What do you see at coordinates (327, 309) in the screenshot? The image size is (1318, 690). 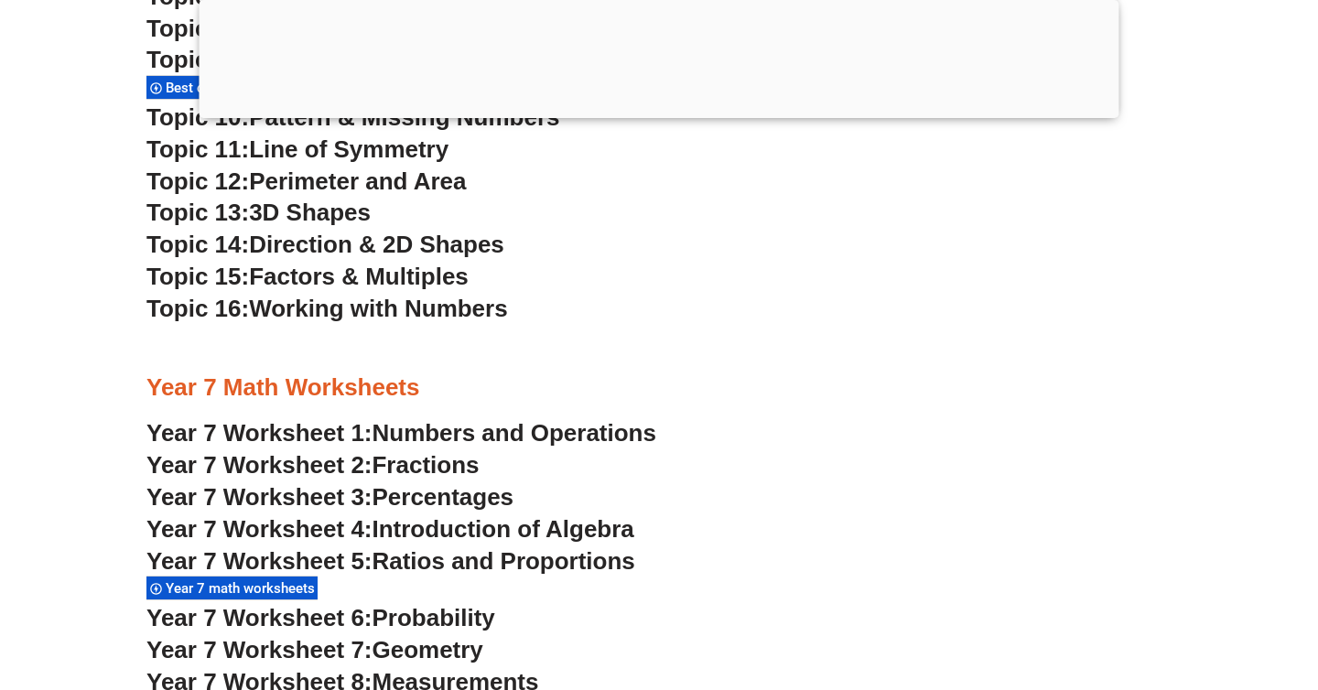 I see `a: Topic 16:Working with Numbers` at bounding box center [327, 309].